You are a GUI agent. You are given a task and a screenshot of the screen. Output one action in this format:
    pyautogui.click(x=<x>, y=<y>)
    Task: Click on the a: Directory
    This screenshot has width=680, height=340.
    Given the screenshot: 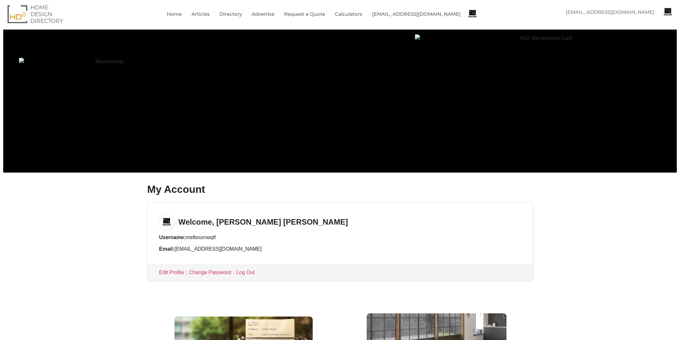 What is the action you would take?
    pyautogui.click(x=231, y=14)
    